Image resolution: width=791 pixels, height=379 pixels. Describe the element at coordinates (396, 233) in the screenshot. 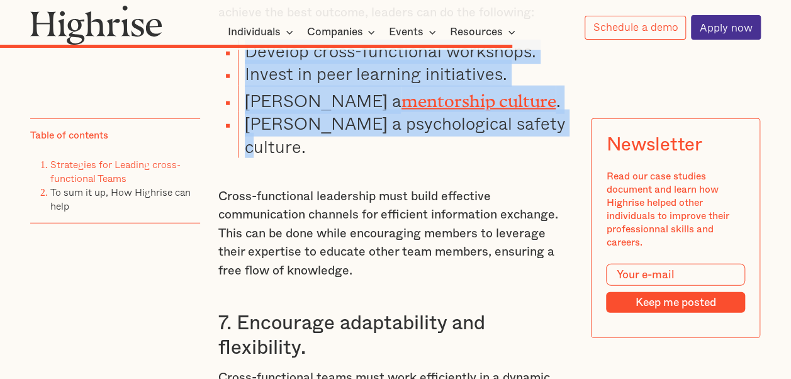

I see `p: Cross-functional leadership must build effective communication channels for efficient information...` at that location.